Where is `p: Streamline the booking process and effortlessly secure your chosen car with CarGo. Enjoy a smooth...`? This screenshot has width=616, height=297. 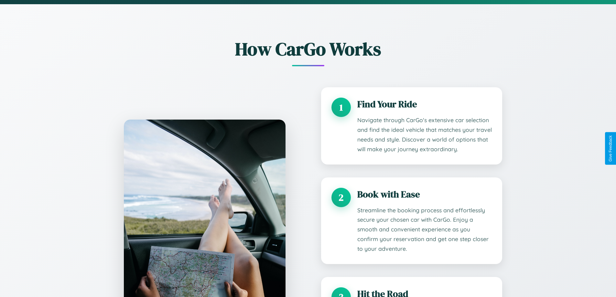 p: Streamline the booking process and effortlessly secure your chosen car with CarGo. Enjoy a smooth... is located at coordinates (425, 230).